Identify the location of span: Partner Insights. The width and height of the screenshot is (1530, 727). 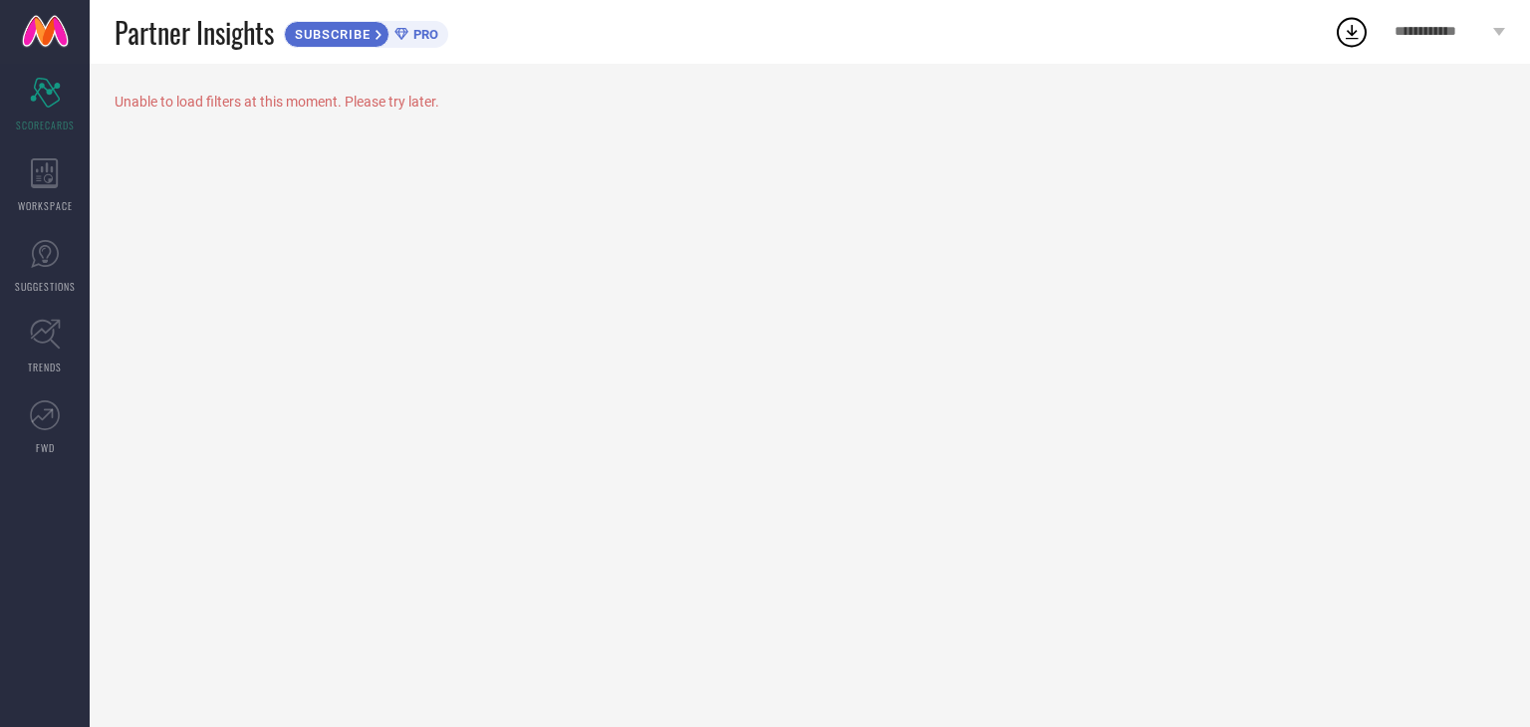
(194, 32).